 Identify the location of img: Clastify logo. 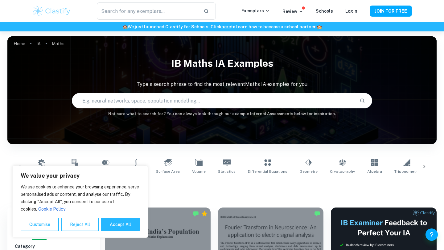
(51, 11).